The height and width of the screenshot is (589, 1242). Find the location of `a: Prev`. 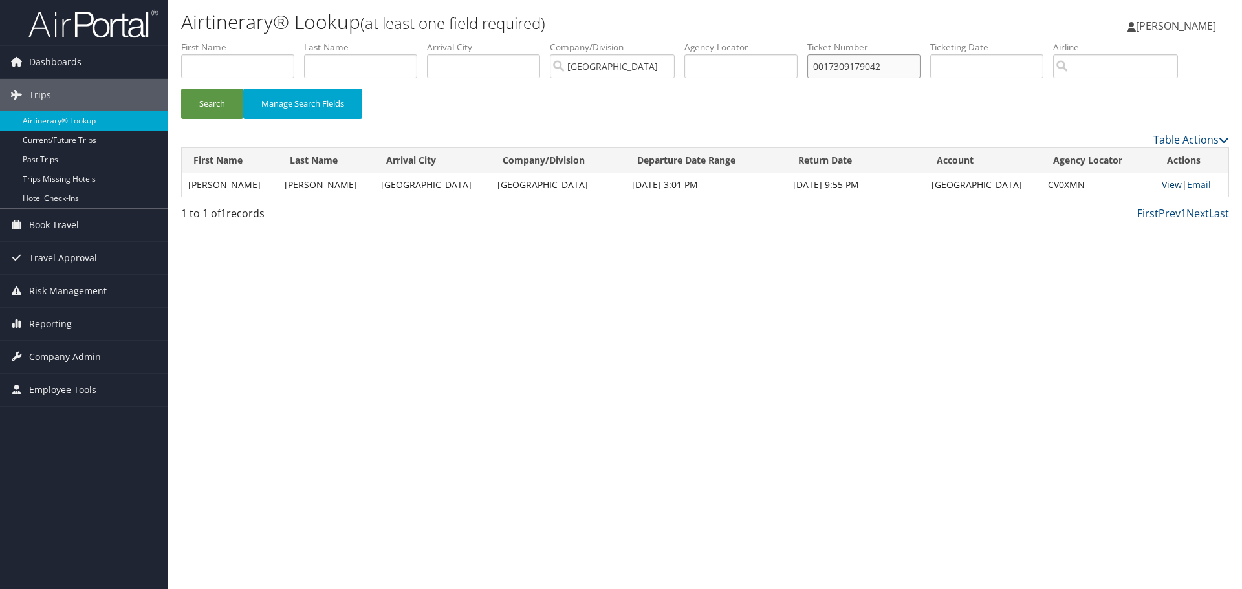

a: Prev is located at coordinates (1170, 213).